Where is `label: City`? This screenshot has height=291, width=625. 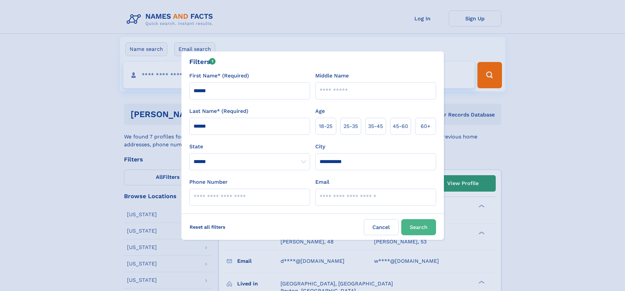 label: City is located at coordinates (320, 147).